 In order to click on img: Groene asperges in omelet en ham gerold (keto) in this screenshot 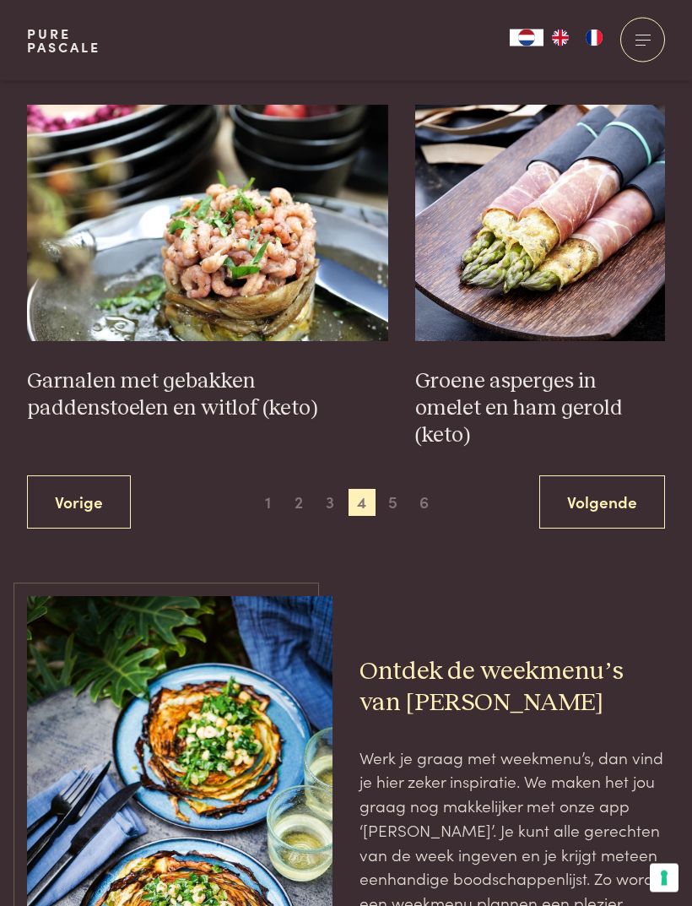, I will do `click(540, 224)`.